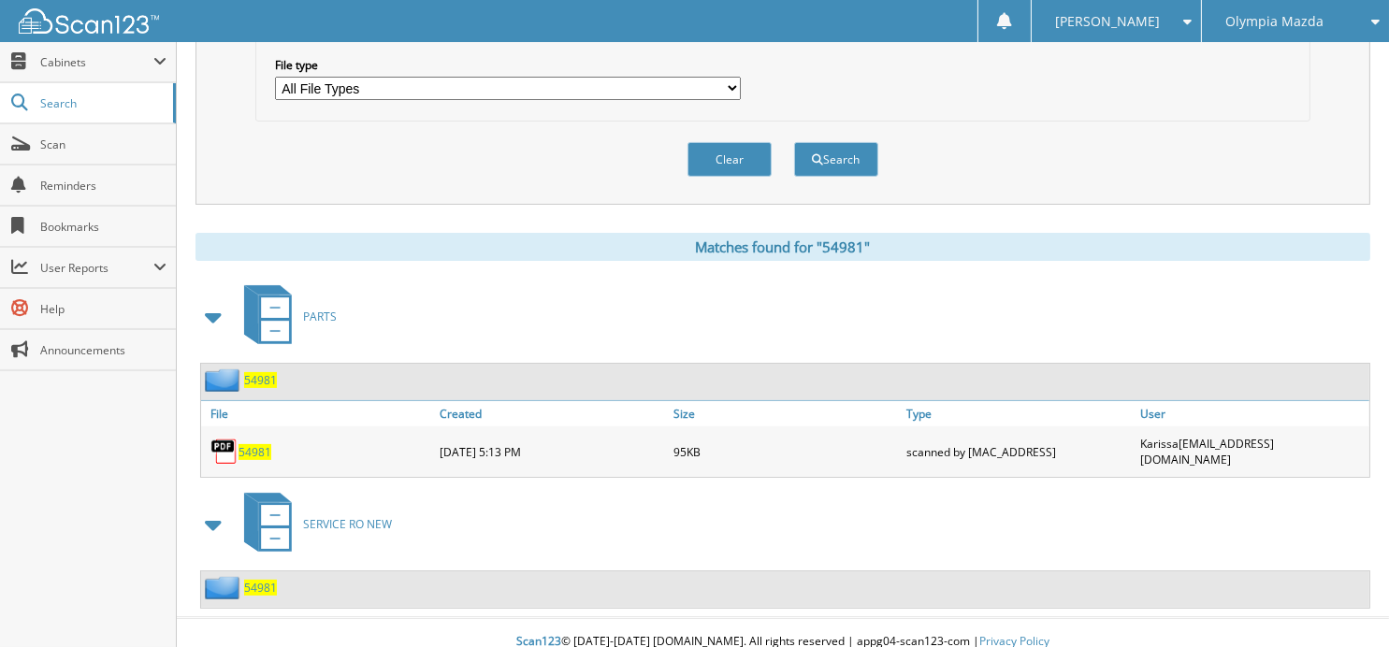 This screenshot has width=1389, height=647. Describe the element at coordinates (103, 350) in the screenshot. I see `span: Announcements` at that location.